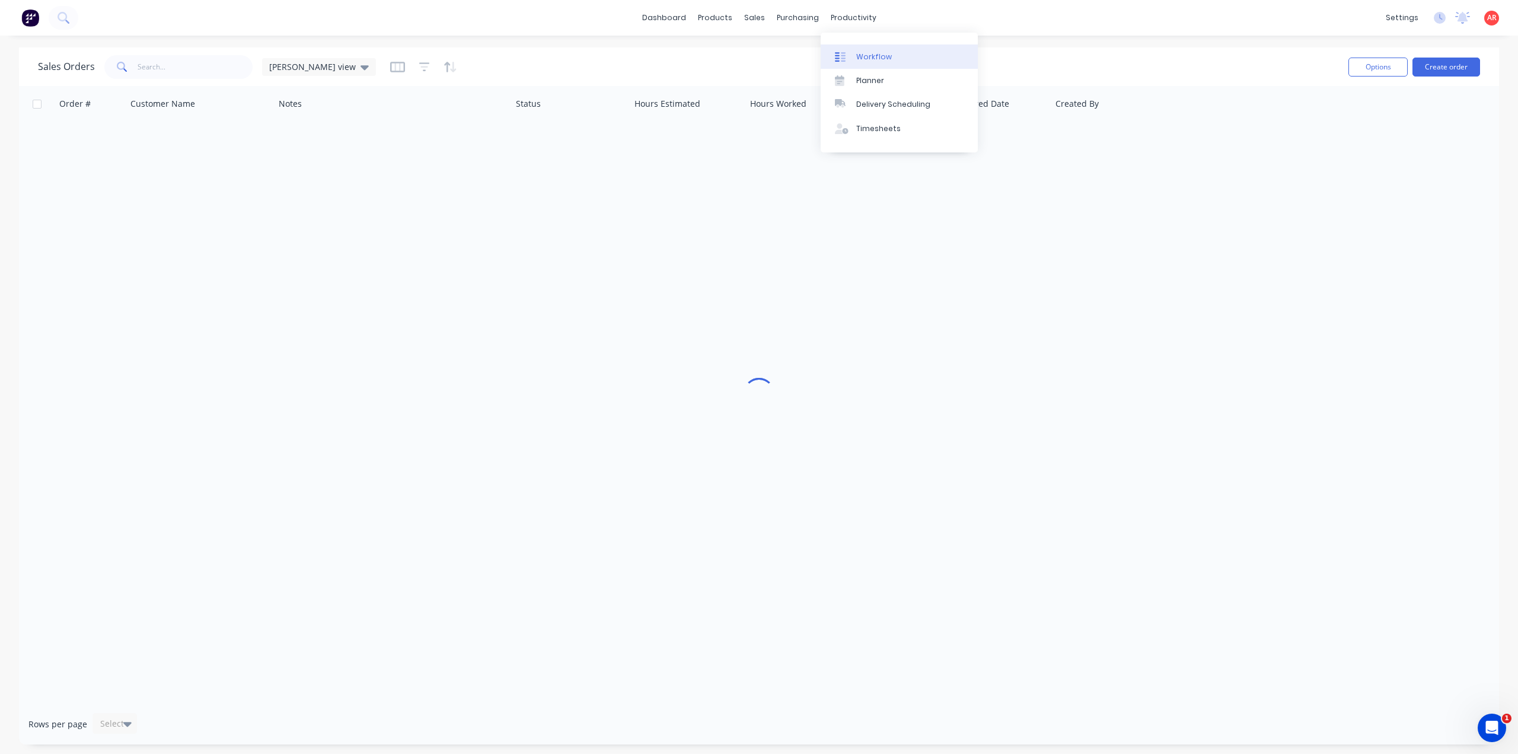 This screenshot has height=754, width=1518. Describe the element at coordinates (667, 104) in the screenshot. I see `div: Hours Estimated` at that location.